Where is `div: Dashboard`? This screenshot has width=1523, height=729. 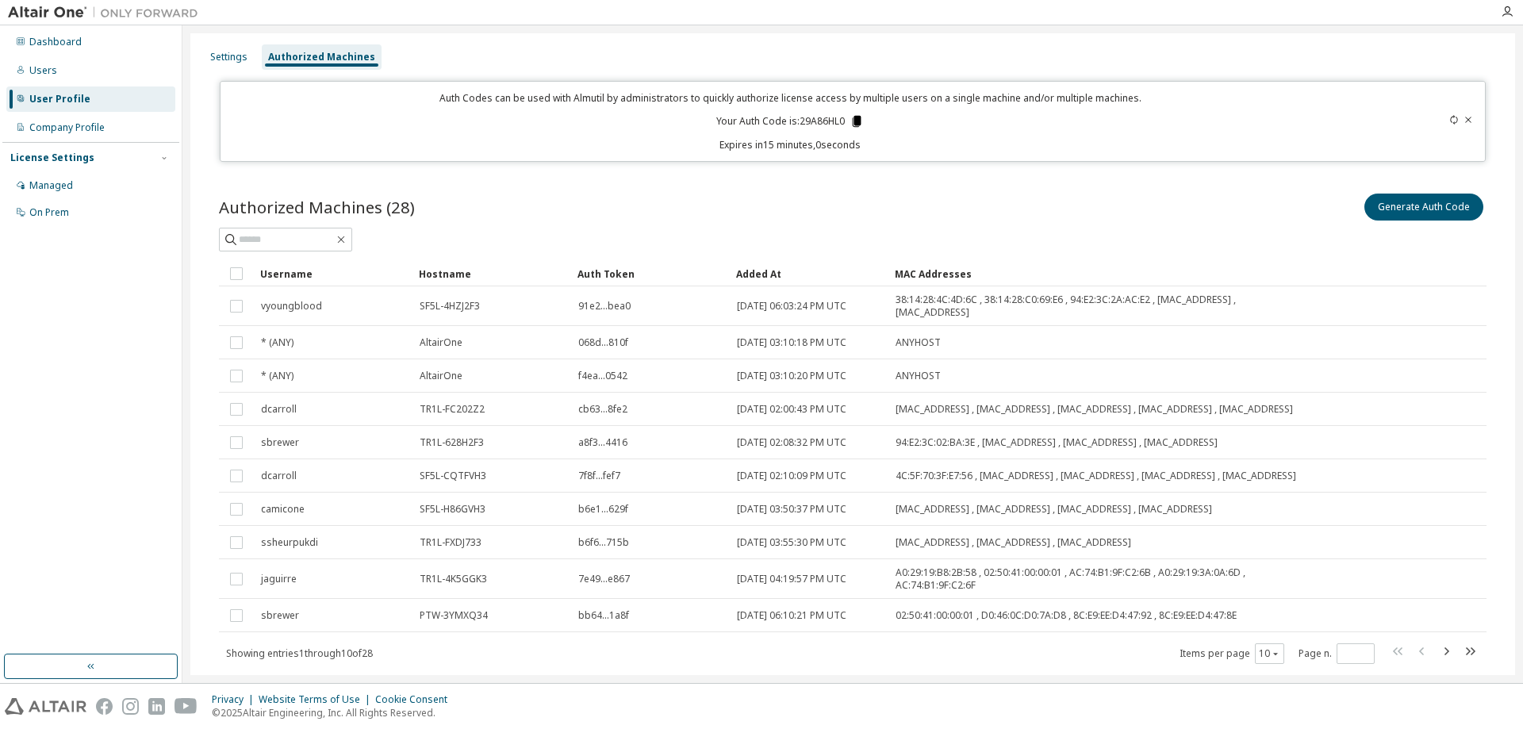
div: Dashboard is located at coordinates (56, 42).